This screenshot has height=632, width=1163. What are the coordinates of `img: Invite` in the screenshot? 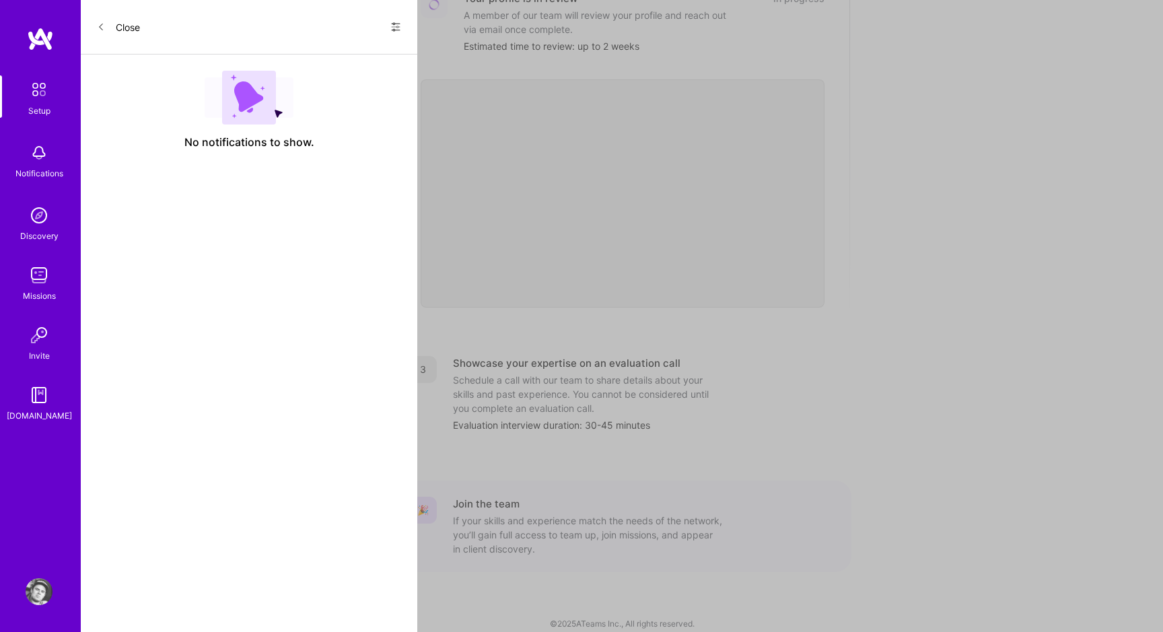 It's located at (39, 335).